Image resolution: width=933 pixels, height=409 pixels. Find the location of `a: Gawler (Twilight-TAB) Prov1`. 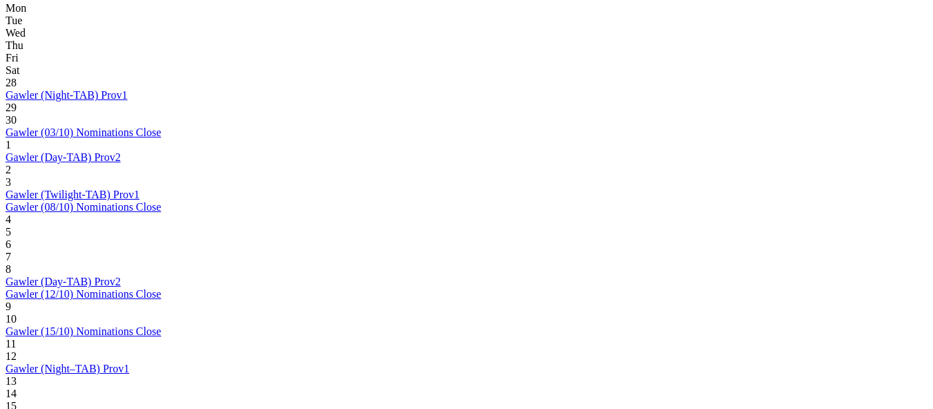

a: Gawler (Twilight-TAB) Prov1 is located at coordinates (73, 194).